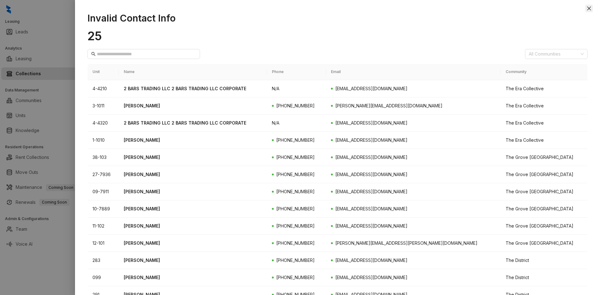 This screenshot has height=295, width=600. Describe the element at coordinates (103, 158) in the screenshot. I see `td: 38-103` at that location.